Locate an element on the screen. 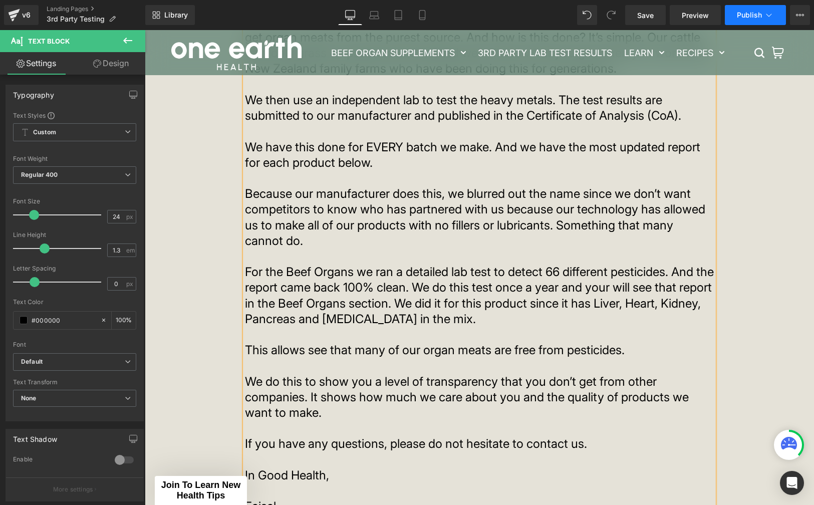  div: Text Transform is located at coordinates (75, 382).